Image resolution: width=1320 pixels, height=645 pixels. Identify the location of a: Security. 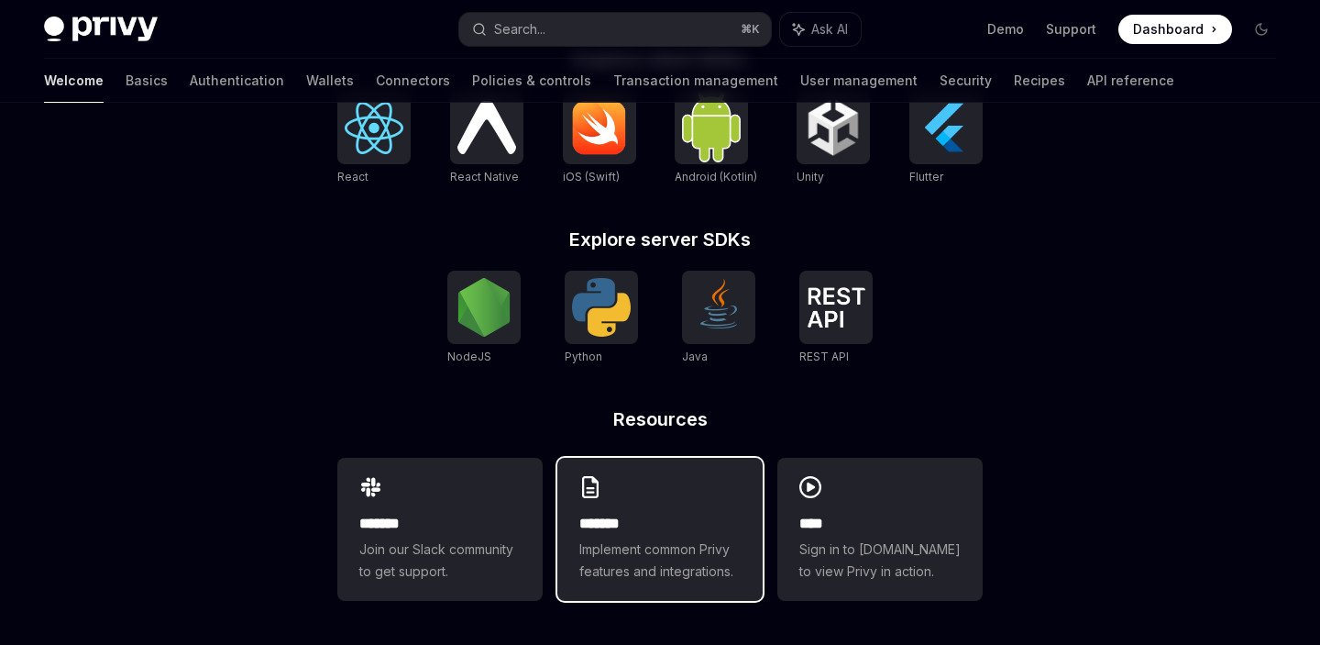
(965, 81).